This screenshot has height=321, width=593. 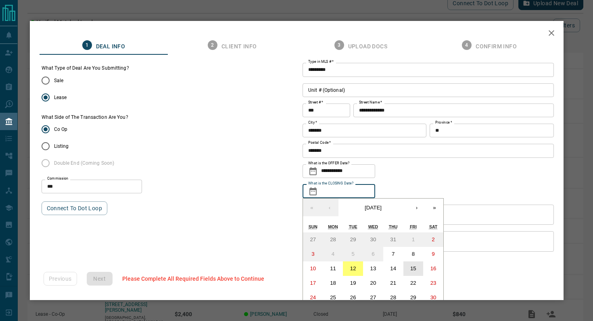 I want to click on button: August 15, 2025, so click(x=413, y=269).